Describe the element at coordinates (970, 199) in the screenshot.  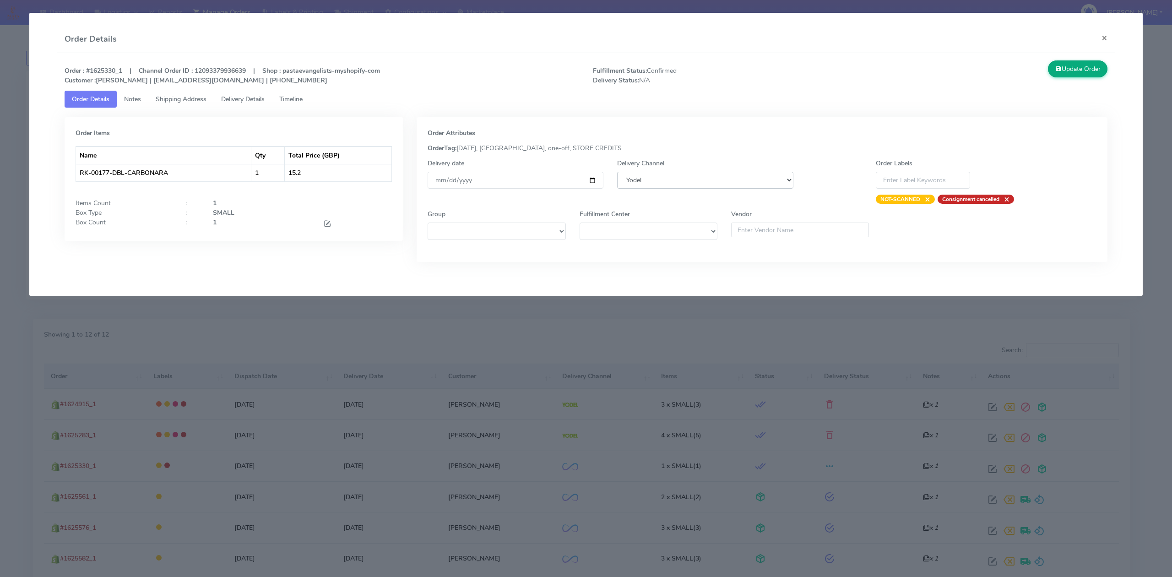
I see `strong: Consignment cancelled` at that location.